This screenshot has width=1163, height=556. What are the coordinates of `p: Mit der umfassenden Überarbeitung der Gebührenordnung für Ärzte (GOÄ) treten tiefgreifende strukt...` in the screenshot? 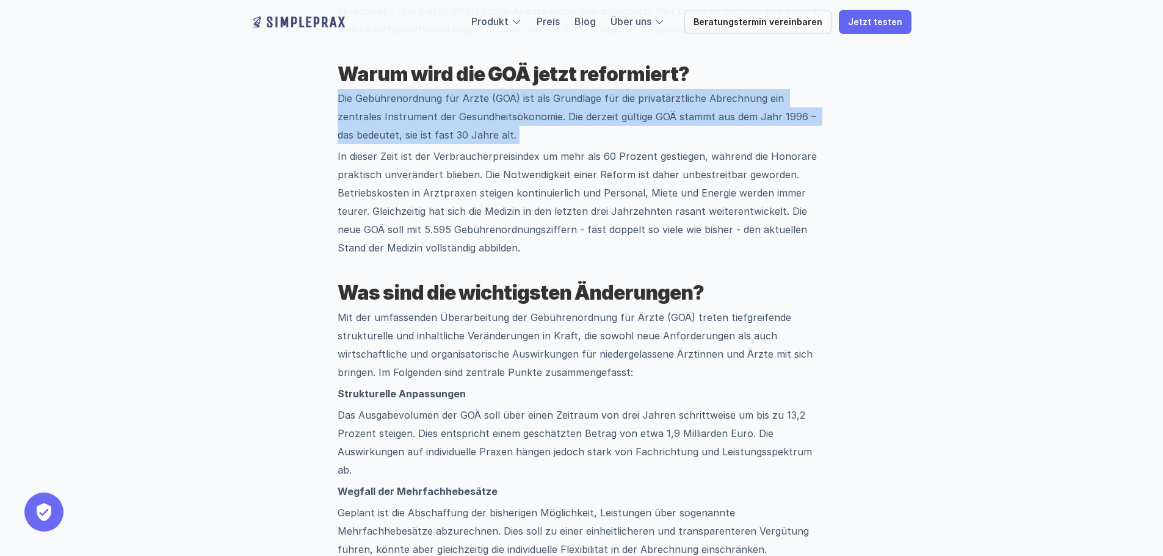 It's located at (582, 345).